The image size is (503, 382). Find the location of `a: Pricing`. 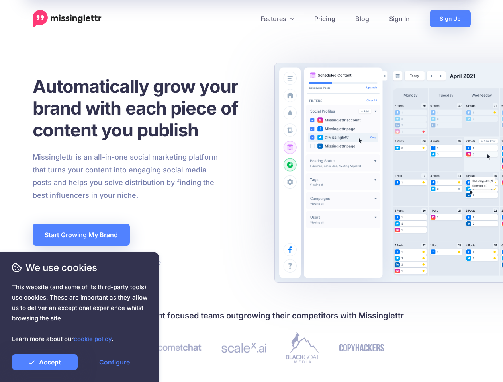

a: Pricing is located at coordinates (324, 19).